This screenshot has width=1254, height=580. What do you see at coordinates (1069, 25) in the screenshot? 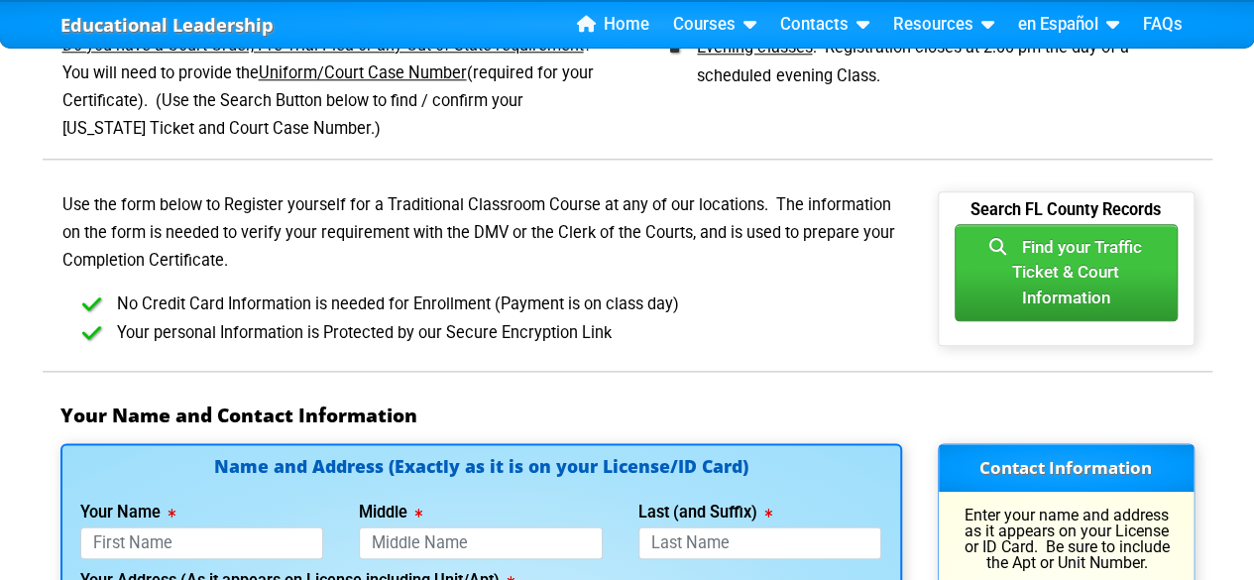
I see `a: en Español` at bounding box center [1069, 25].